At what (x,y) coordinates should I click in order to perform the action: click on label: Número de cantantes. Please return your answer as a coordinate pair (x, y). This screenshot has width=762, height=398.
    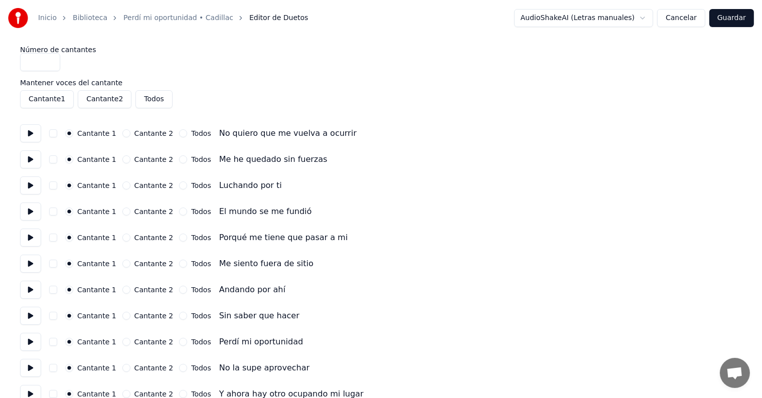
    Looking at the image, I should click on (381, 50).